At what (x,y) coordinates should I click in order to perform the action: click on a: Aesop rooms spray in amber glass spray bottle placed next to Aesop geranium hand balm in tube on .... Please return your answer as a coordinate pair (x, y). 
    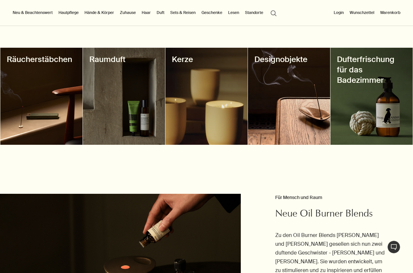
    Looking at the image, I should click on (124, 96).